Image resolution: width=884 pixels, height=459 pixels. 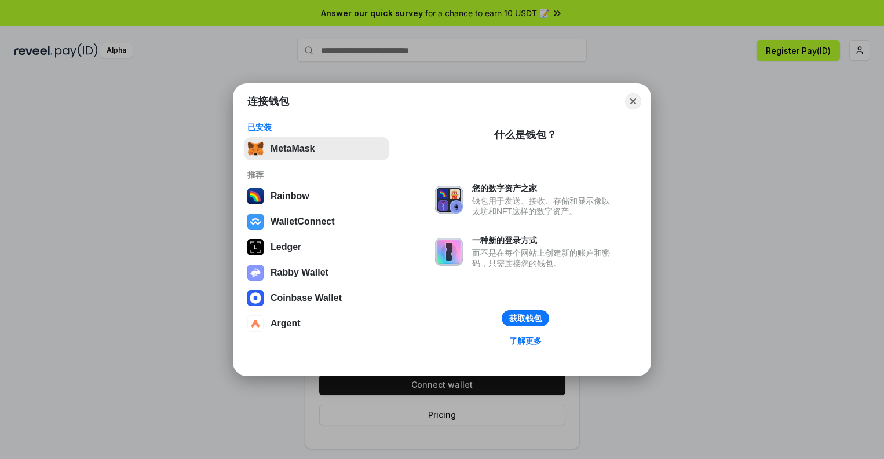 What do you see at coordinates (544, 240) in the screenshot?
I see `div: 一种新的登录方式` at bounding box center [544, 240].